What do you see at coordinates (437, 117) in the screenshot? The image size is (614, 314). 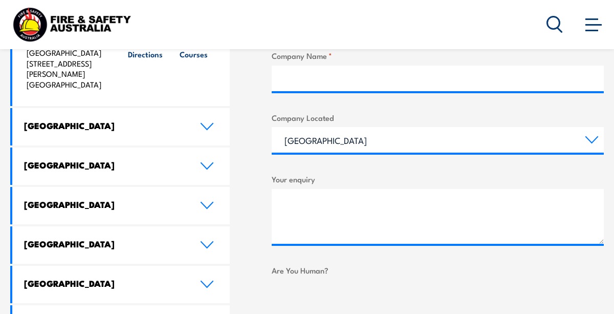 I see `label: Company Located` at bounding box center [437, 117].